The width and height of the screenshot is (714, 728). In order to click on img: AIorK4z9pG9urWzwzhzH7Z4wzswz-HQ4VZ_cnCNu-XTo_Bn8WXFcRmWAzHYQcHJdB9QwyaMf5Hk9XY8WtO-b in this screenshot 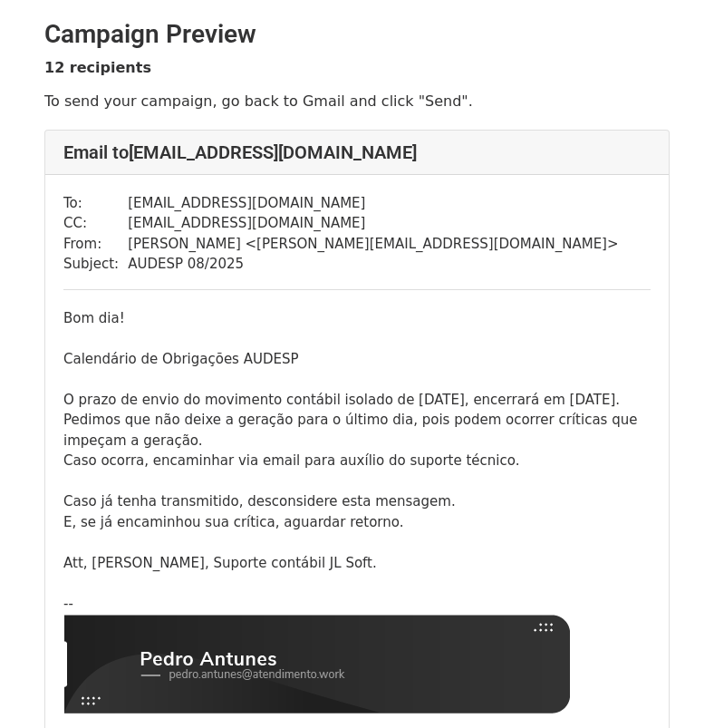, I will do `click(317, 664)`.